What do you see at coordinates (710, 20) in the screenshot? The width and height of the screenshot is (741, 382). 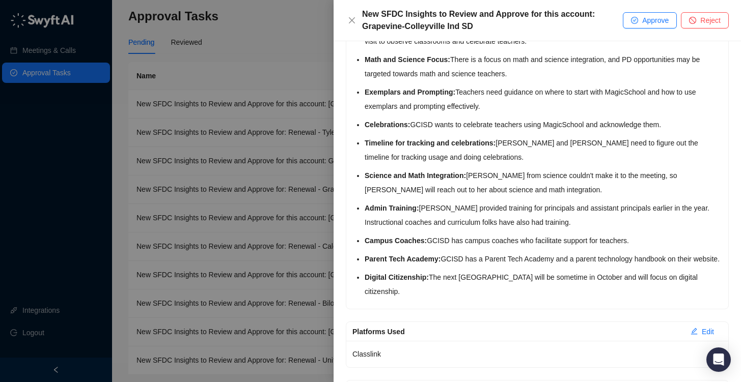 I see `span: Reject` at bounding box center [710, 20].